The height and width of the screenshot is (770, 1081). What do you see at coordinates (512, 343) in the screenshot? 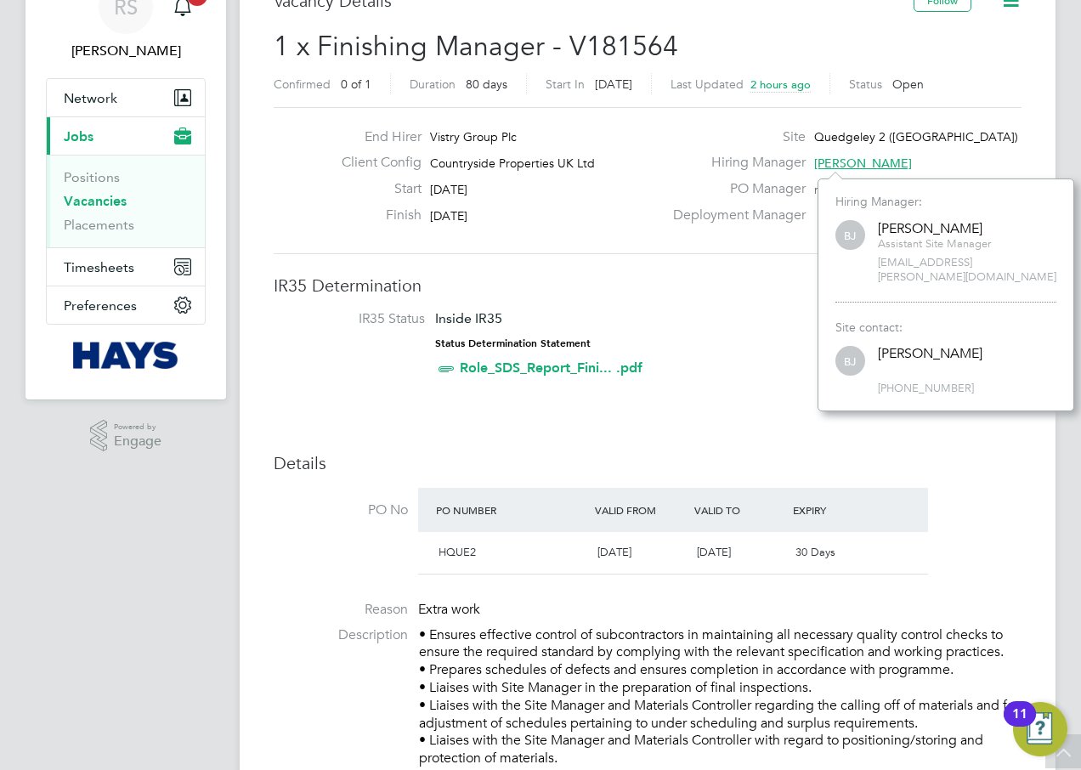
I see `strong: Status Determination Statement` at bounding box center [512, 343].